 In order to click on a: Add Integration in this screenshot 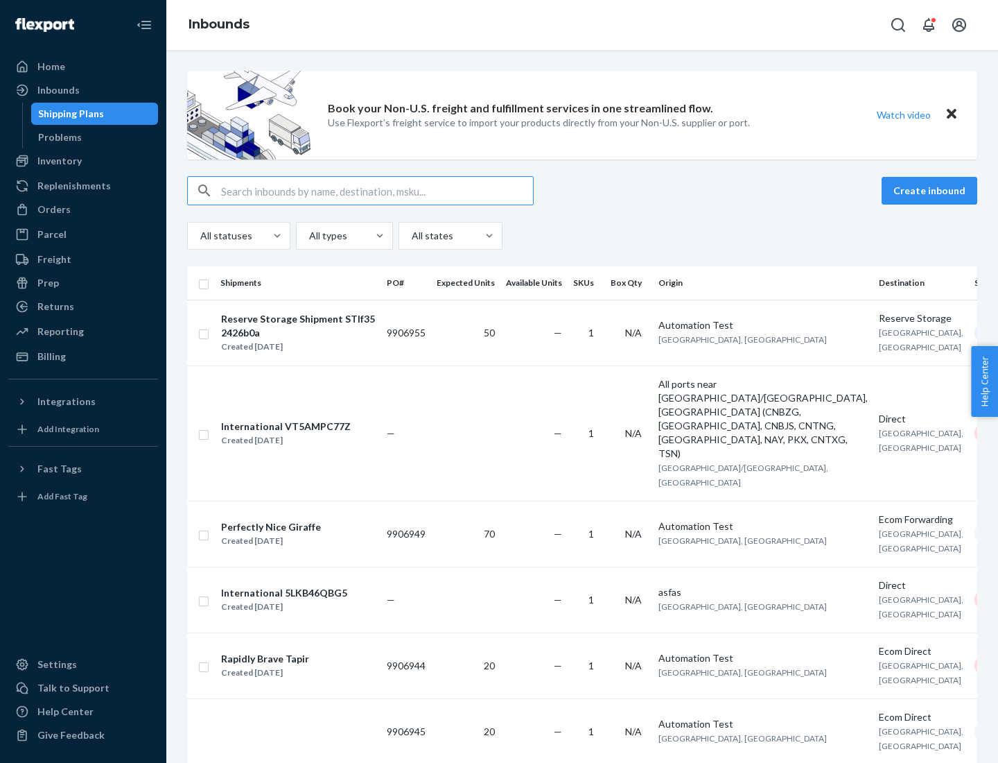, I will do `click(83, 429)`.